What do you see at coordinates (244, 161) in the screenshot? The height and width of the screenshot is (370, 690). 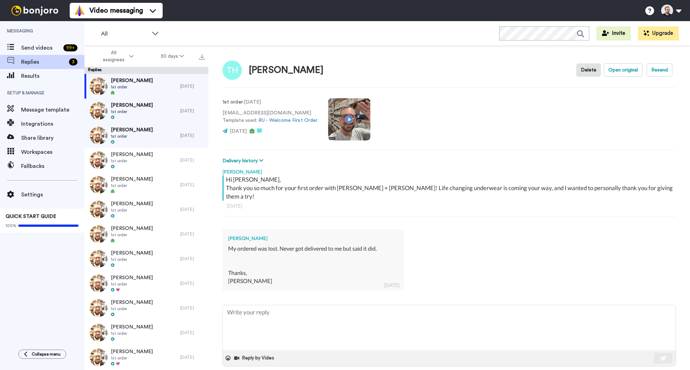 I see `button: Delivery history` at bounding box center [244, 161].